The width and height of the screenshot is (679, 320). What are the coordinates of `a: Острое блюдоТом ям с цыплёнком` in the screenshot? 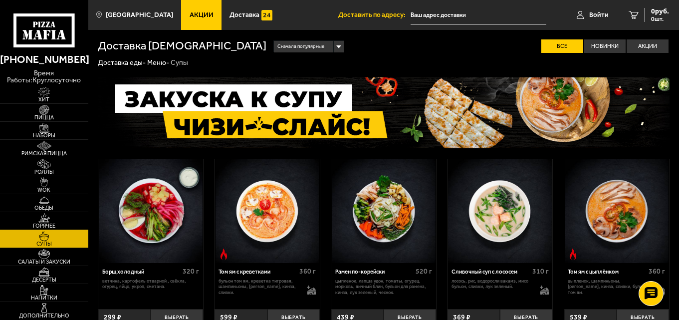 It's located at (616, 211).